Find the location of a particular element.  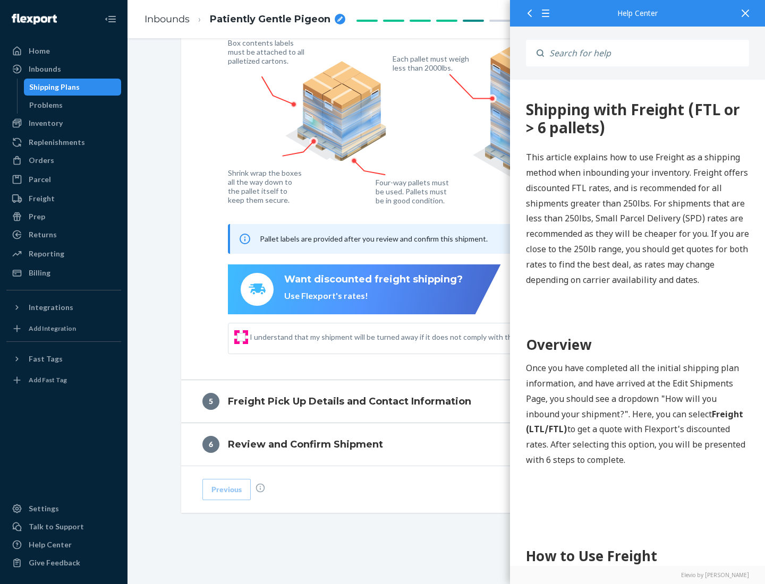

div: Replenishments is located at coordinates (57, 142).